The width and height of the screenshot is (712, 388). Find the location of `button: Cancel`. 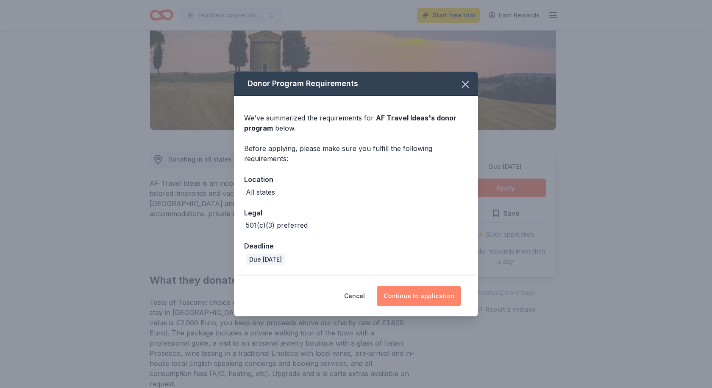

button: Cancel is located at coordinates (354, 296).